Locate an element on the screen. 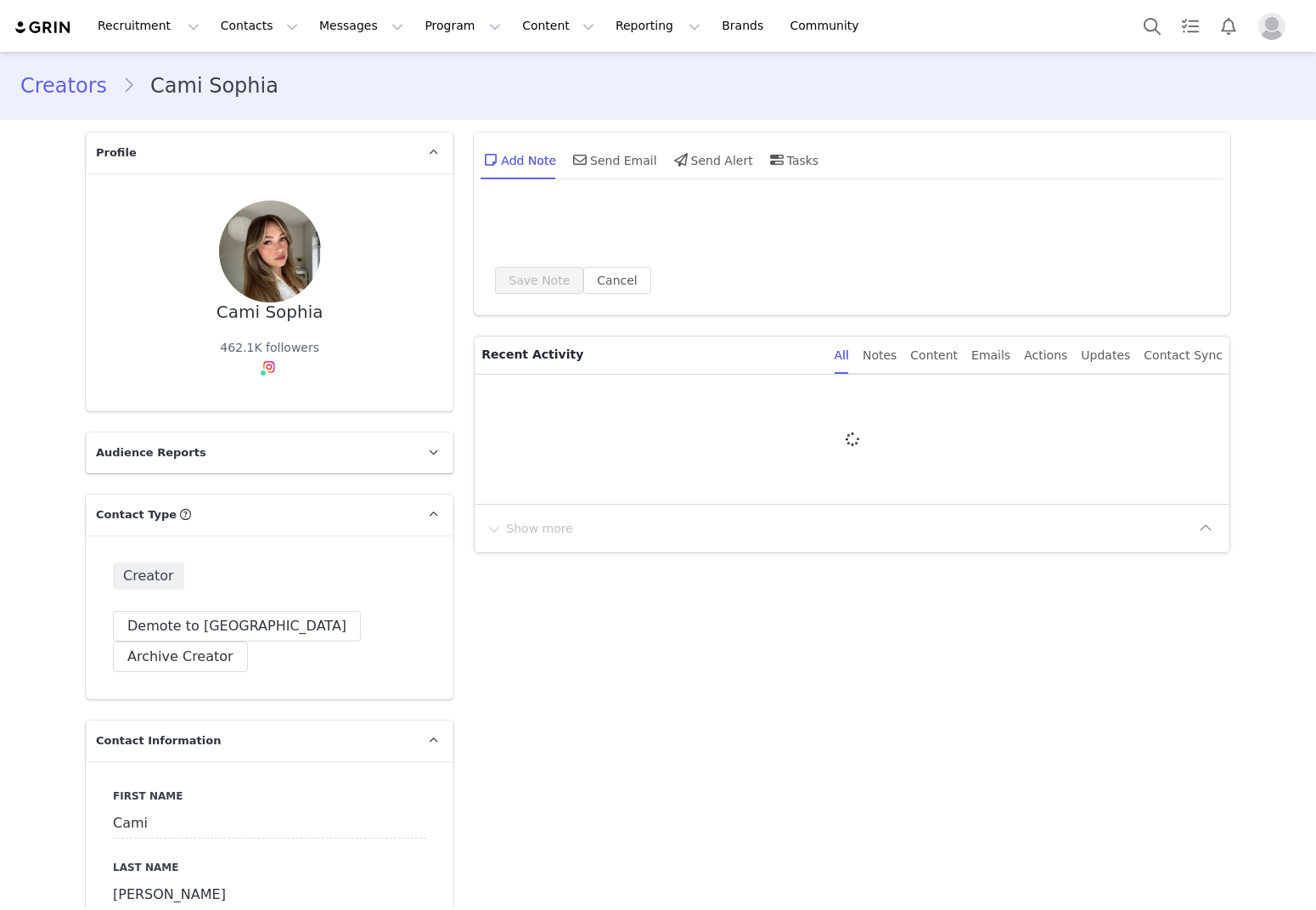 The image size is (1316, 910). div: Tasks is located at coordinates (793, 160).